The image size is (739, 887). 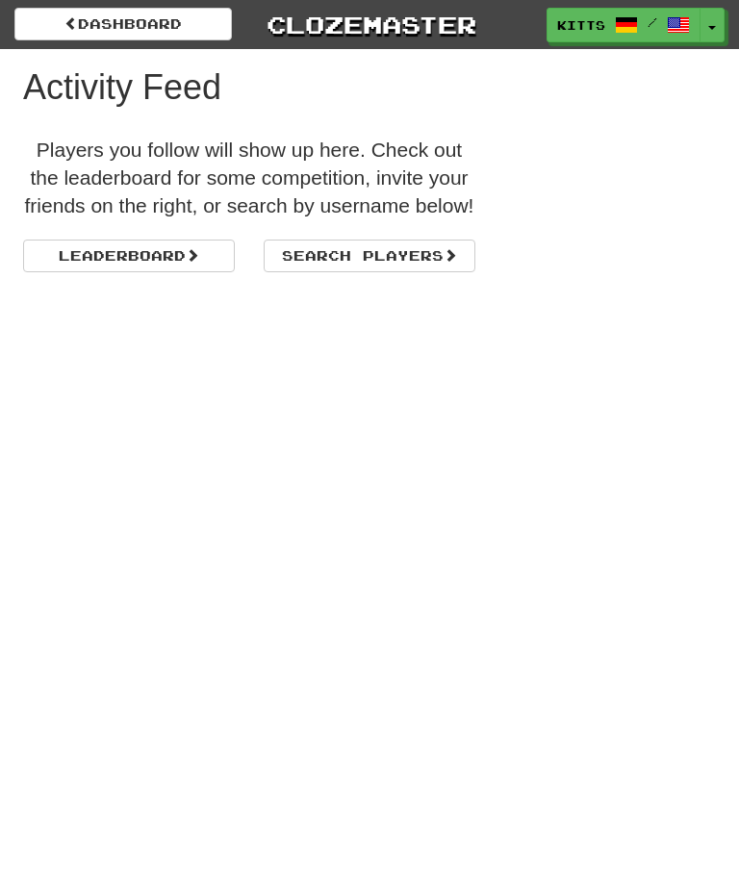 I want to click on a: kitts /, so click(x=624, y=25).